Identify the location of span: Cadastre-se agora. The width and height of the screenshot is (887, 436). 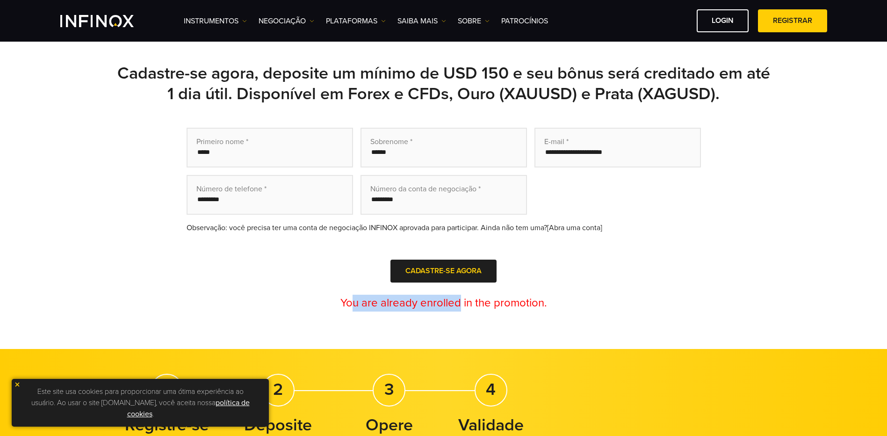
(443, 271).